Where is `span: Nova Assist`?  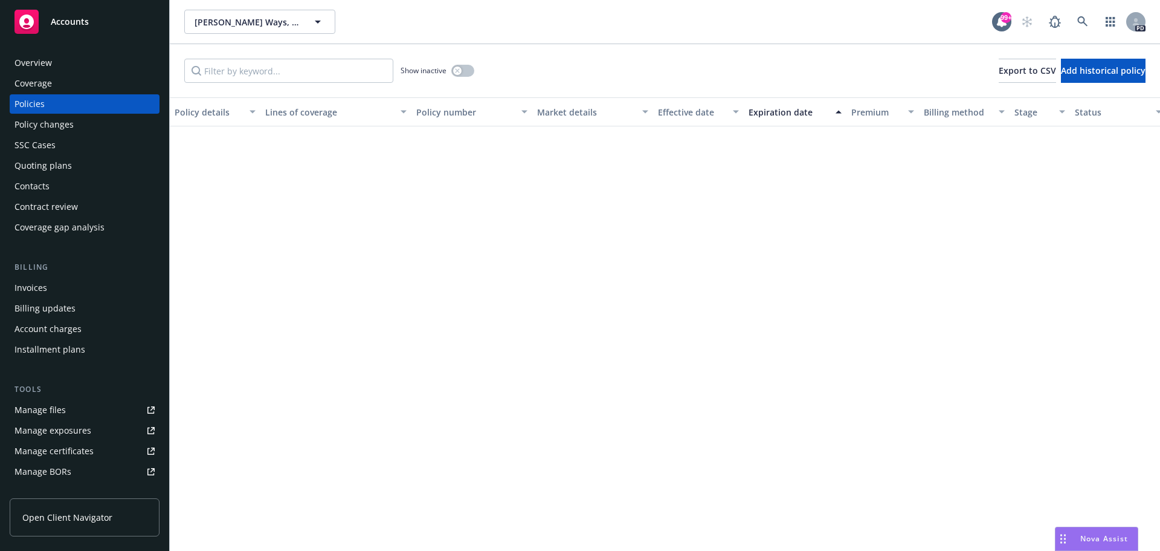 span: Nova Assist is located at coordinates (1104, 538).